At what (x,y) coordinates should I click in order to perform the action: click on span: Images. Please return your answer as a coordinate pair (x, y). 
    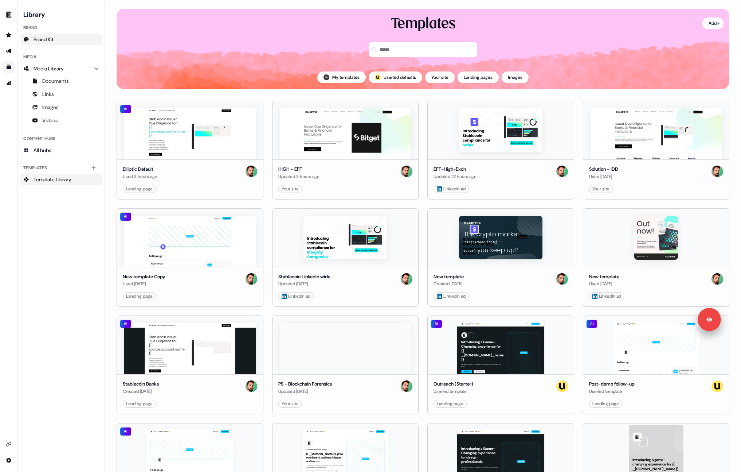
    Looking at the image, I should click on (50, 107).